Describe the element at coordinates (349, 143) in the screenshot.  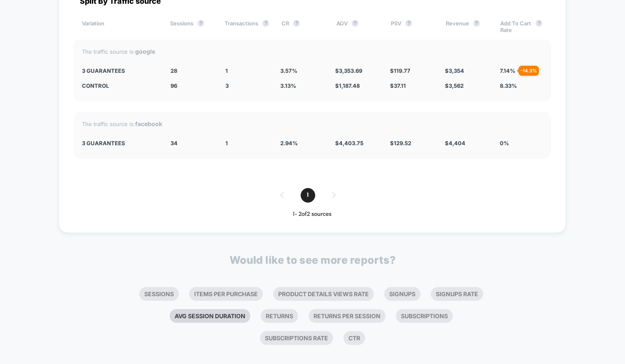
I see `span: $ 4,403.75` at that location.